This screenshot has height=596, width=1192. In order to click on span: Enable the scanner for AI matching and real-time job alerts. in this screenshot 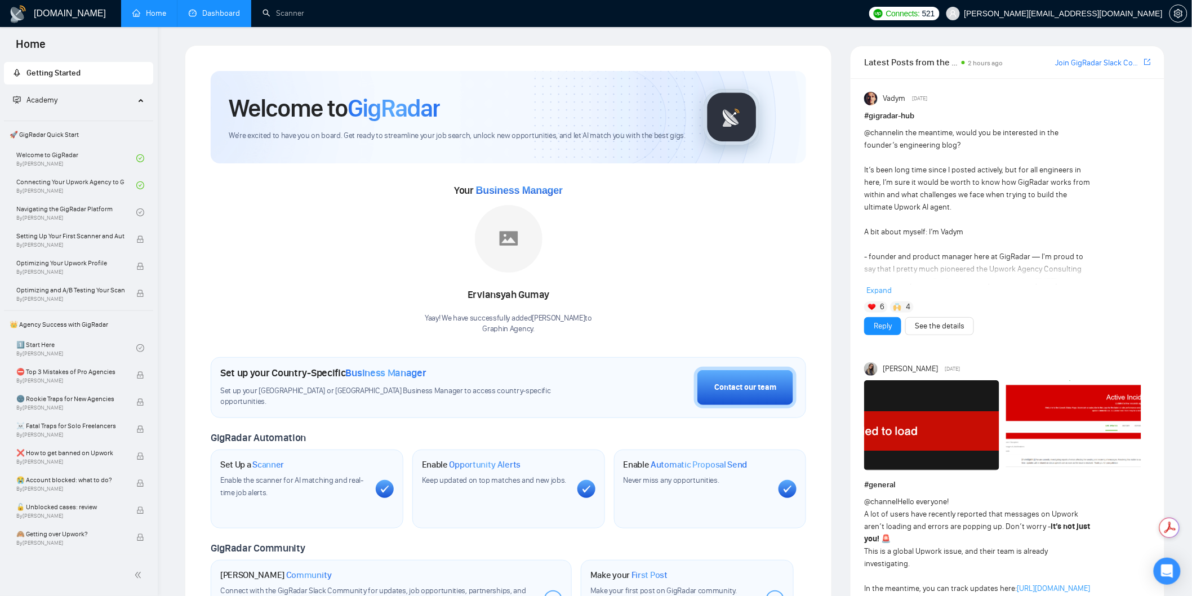, I will do `click(292, 486)`.